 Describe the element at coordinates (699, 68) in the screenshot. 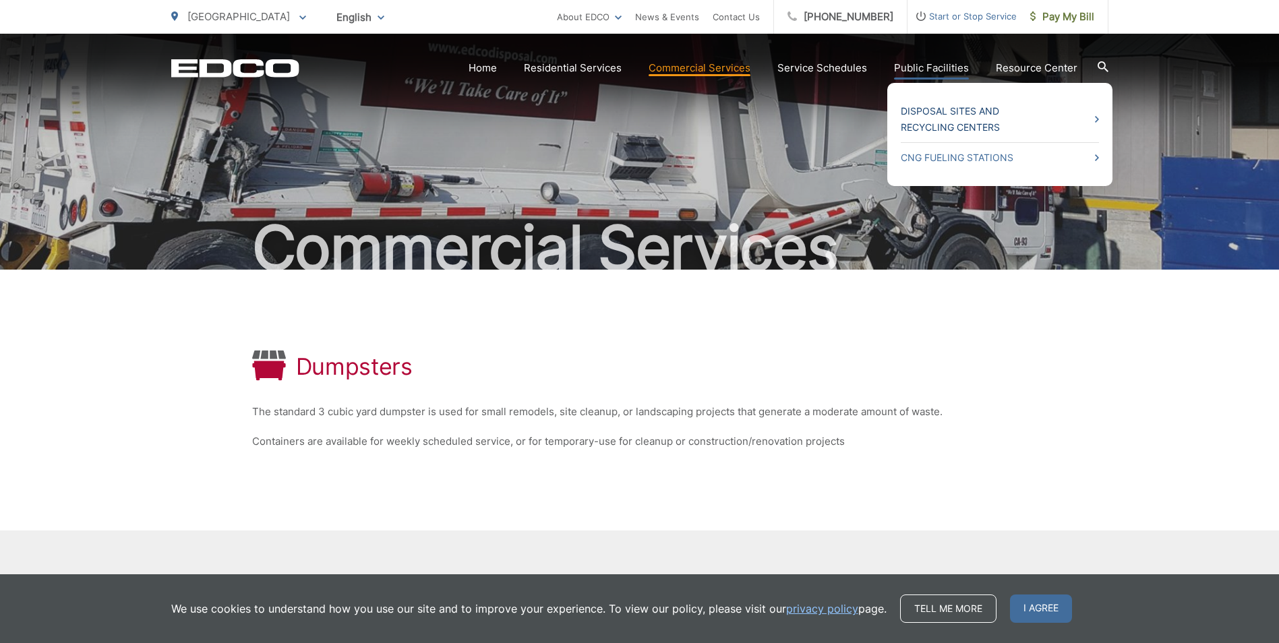

I see `a: Commercial Services` at that location.